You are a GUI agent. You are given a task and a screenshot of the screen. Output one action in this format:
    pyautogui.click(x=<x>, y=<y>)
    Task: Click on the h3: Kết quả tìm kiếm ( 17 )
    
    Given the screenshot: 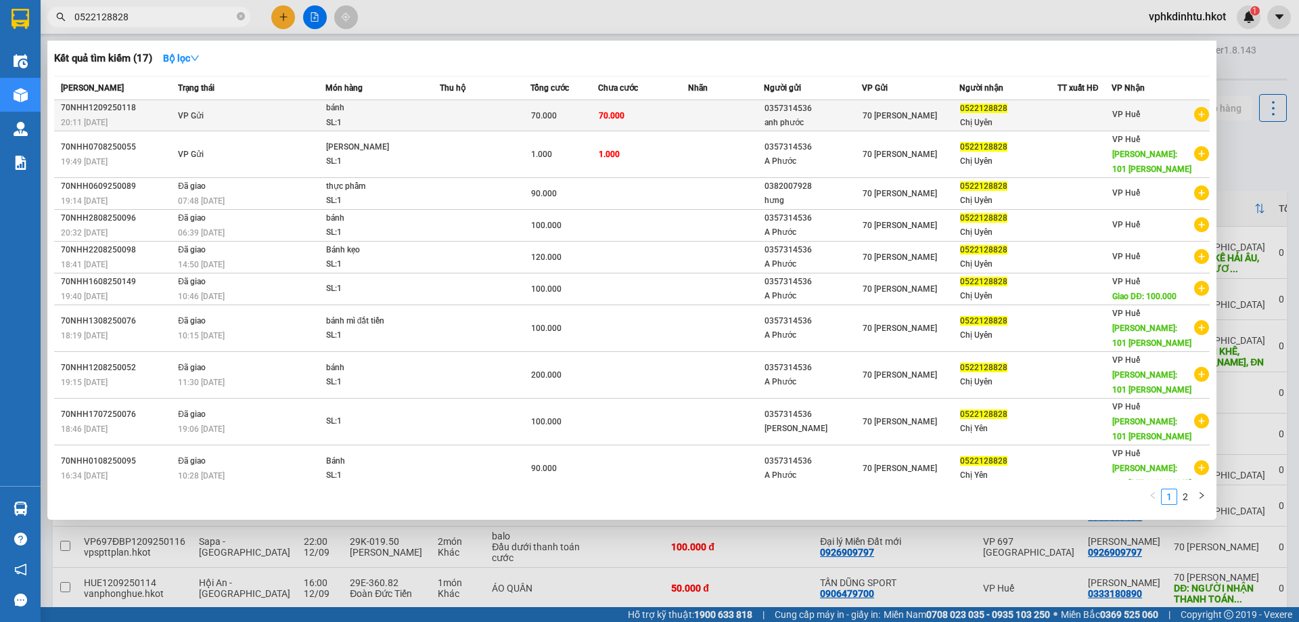 What is the action you would take?
    pyautogui.click(x=103, y=58)
    